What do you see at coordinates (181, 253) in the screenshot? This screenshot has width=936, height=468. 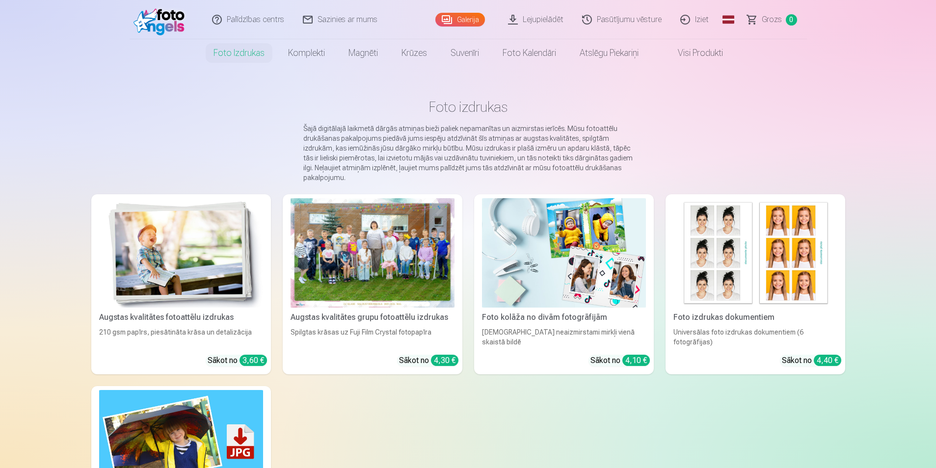 I see `img: Augstas kvalitātes fotoattēlu izdrukas` at bounding box center [181, 253].